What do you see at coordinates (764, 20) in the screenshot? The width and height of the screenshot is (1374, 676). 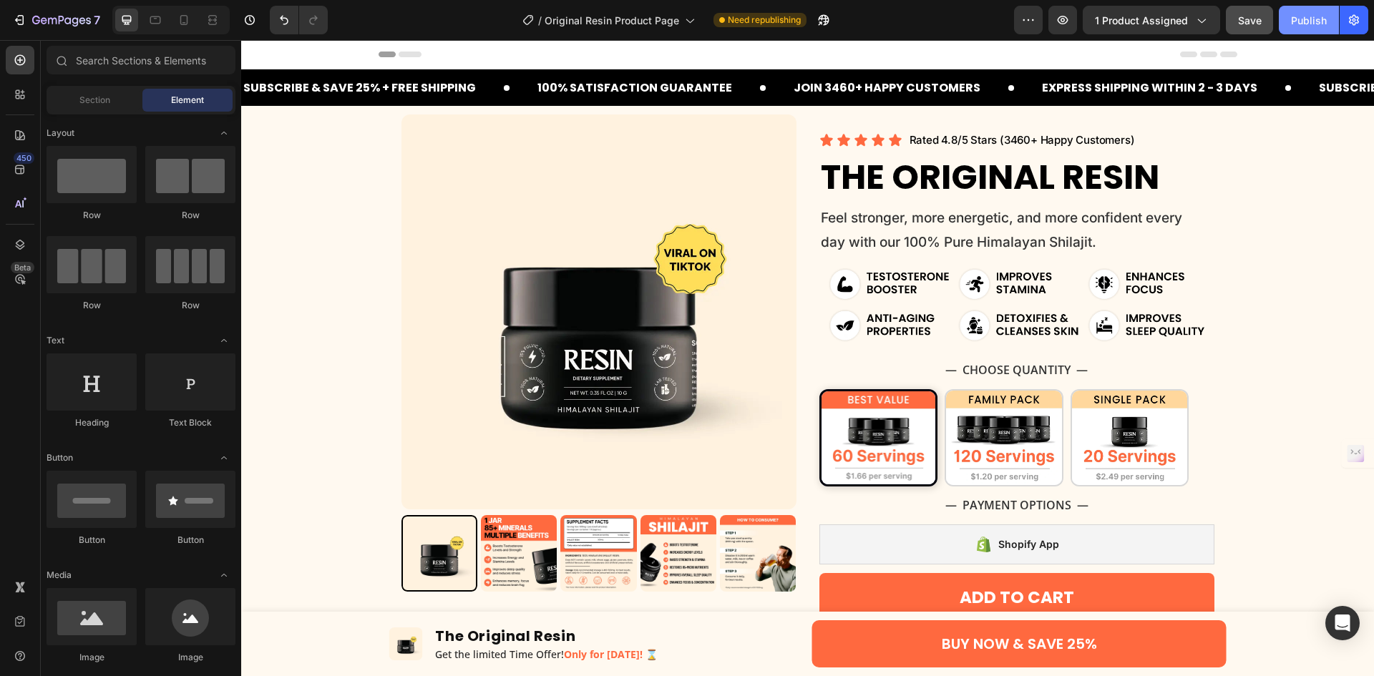 I see `span: Need republishing` at bounding box center [764, 20].